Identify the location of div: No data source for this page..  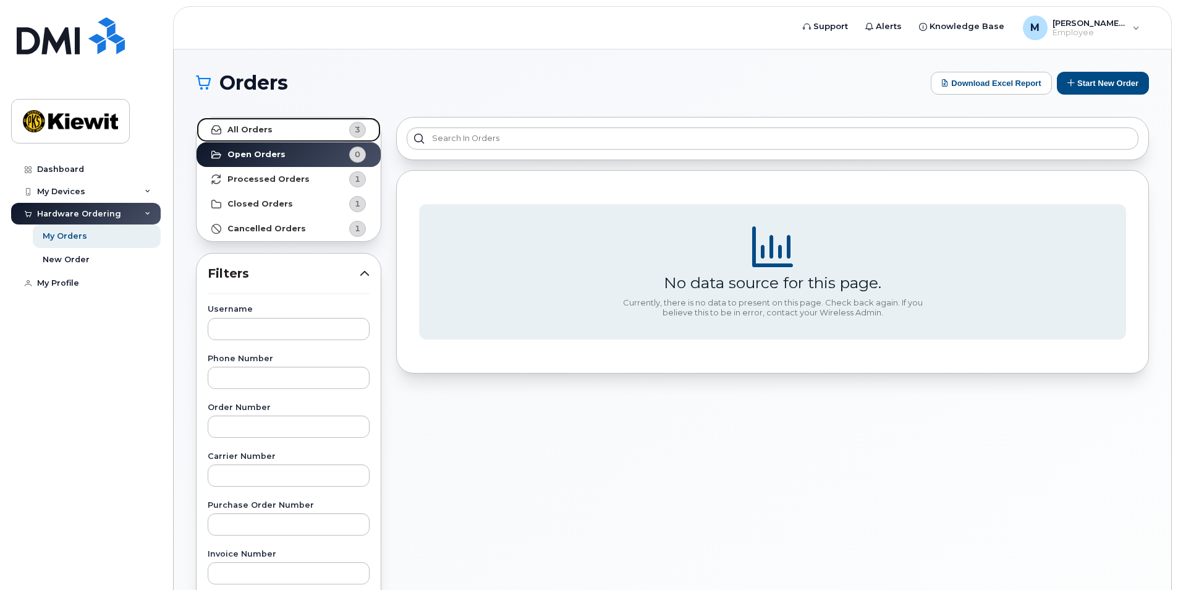
(772, 282).